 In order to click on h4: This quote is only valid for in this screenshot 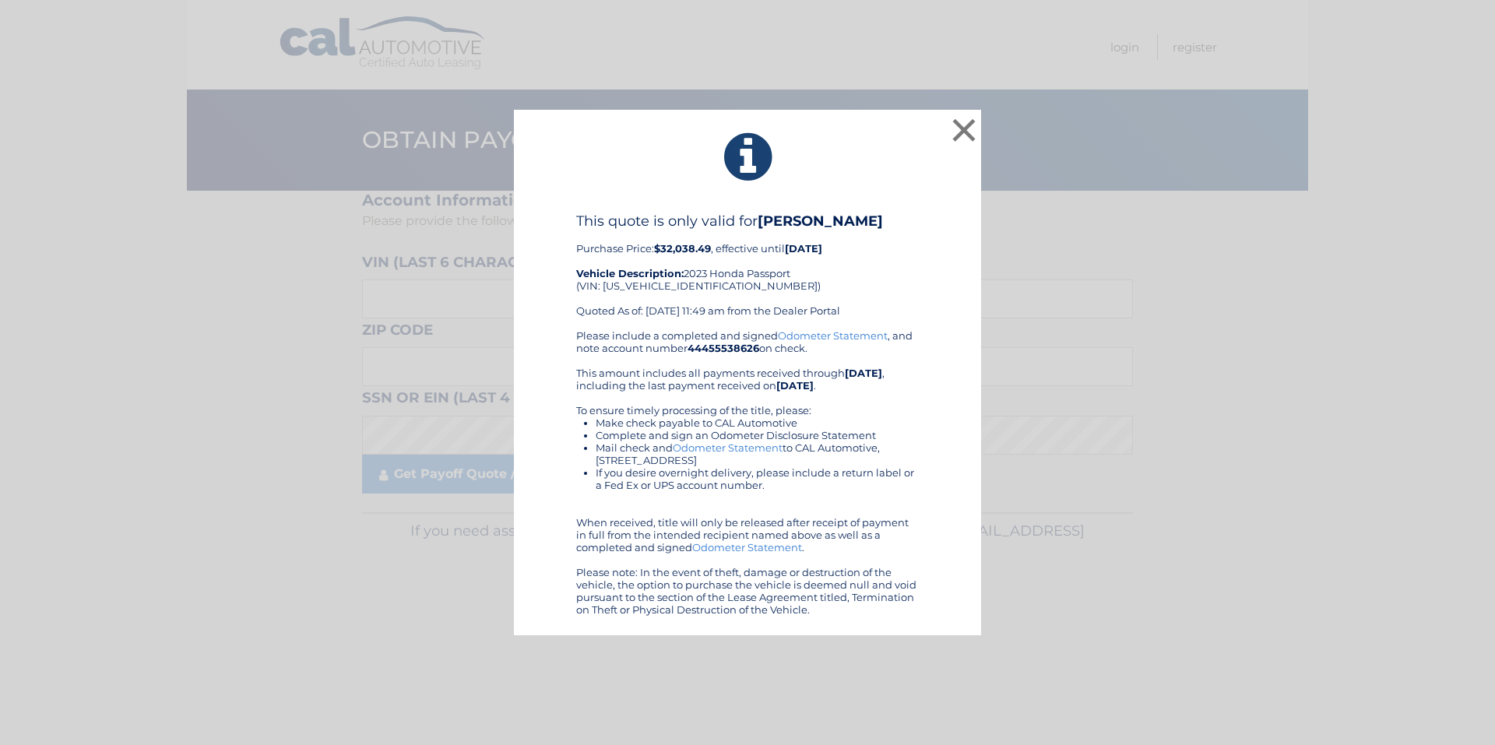, I will do `click(747, 221)`.